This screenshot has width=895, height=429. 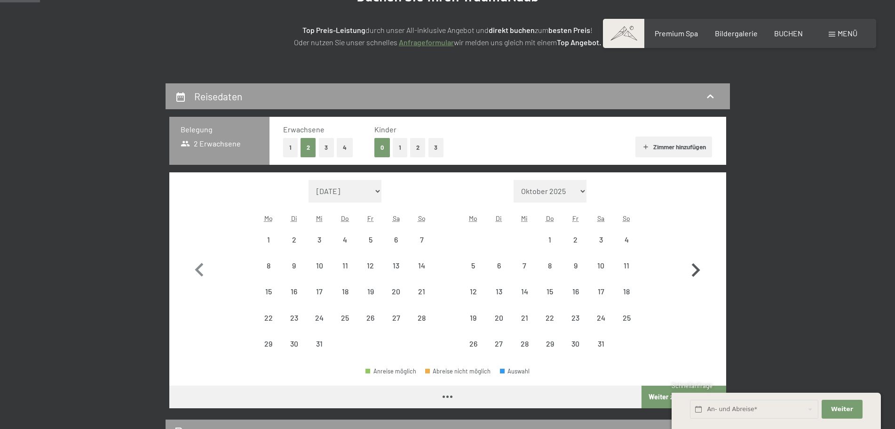 I want to click on div: 10, so click(x=601, y=273).